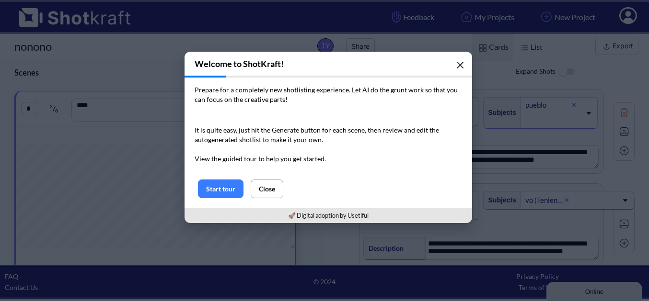 The image size is (649, 301). I want to click on h3: Welcome to ShotKraft!, so click(328, 64).